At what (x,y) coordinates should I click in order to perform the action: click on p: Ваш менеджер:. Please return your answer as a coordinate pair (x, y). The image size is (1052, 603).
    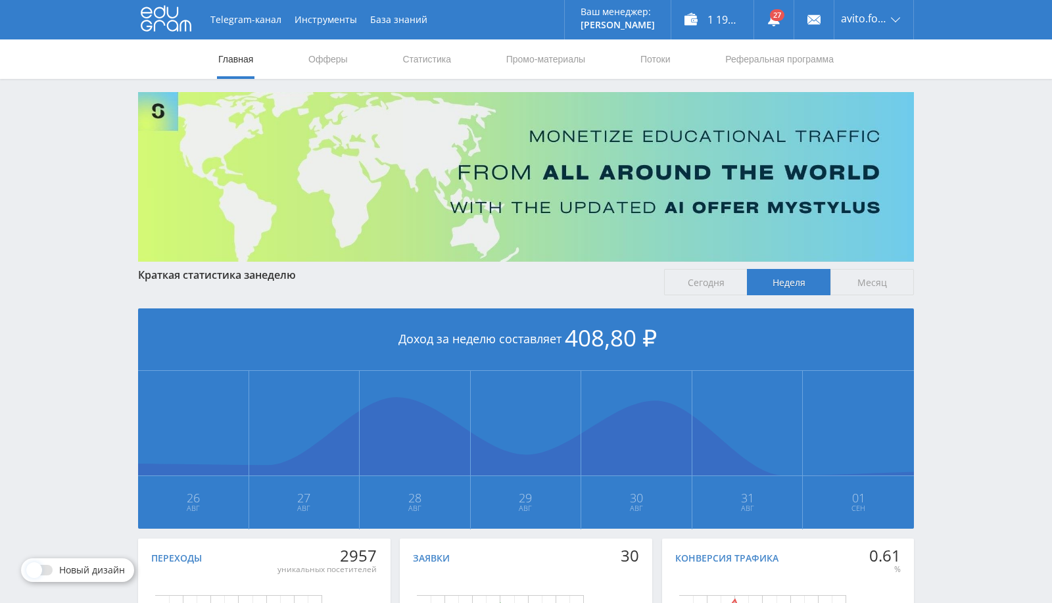
    Looking at the image, I should click on (618, 12).